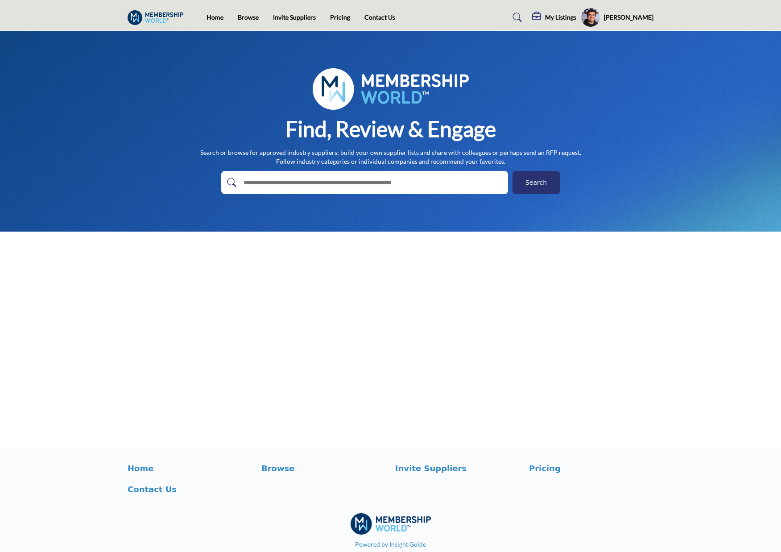 This screenshot has height=552, width=781. I want to click on p: Browse, so click(323, 468).